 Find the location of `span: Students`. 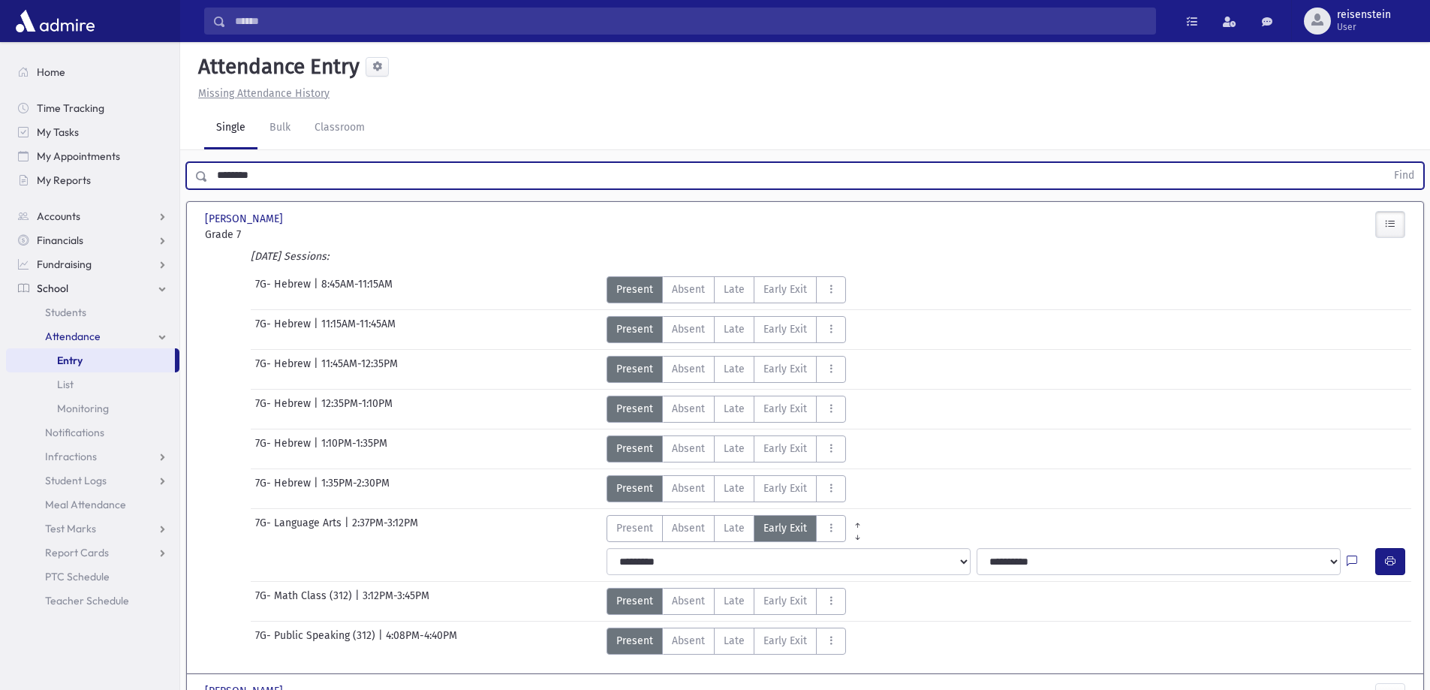

span: Students is located at coordinates (65, 312).